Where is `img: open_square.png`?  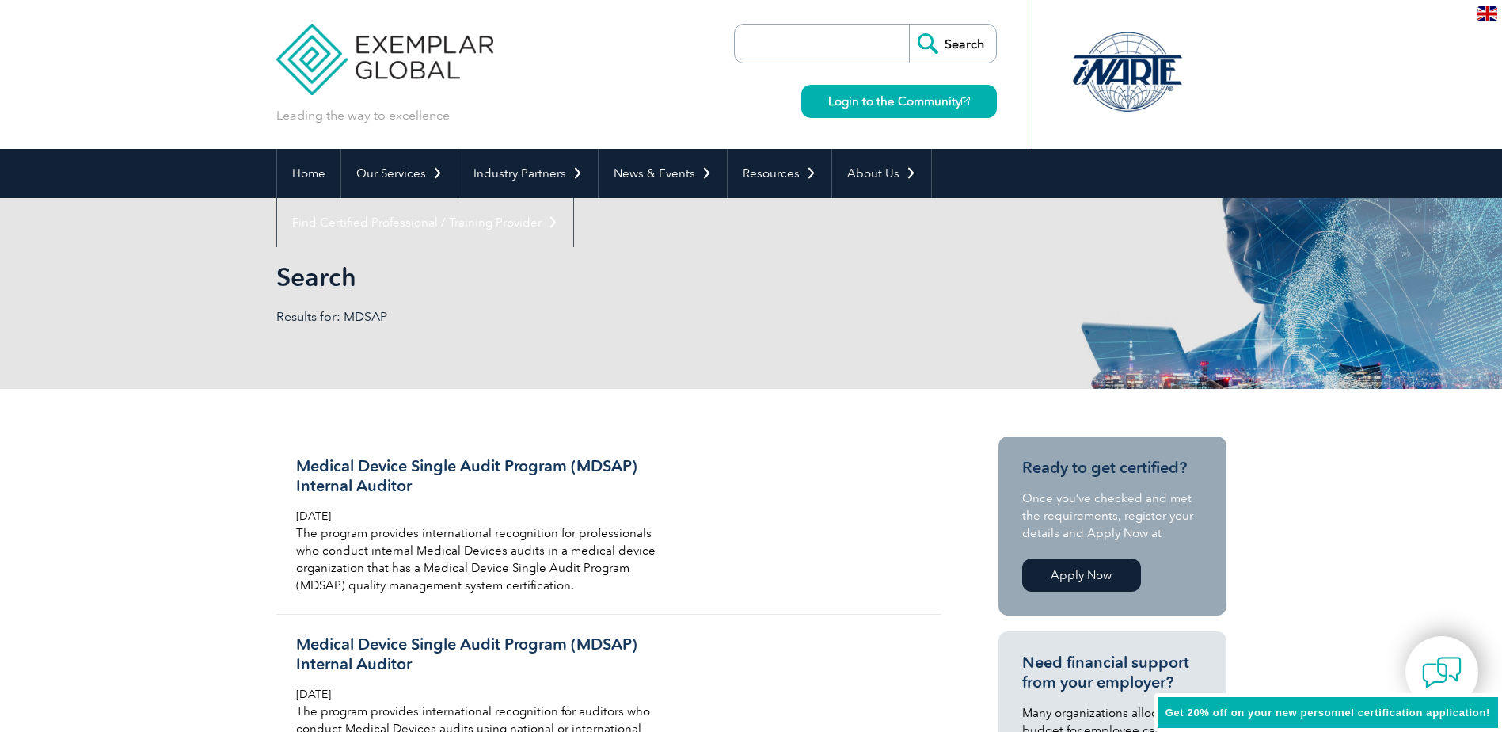 img: open_square.png is located at coordinates (965, 101).